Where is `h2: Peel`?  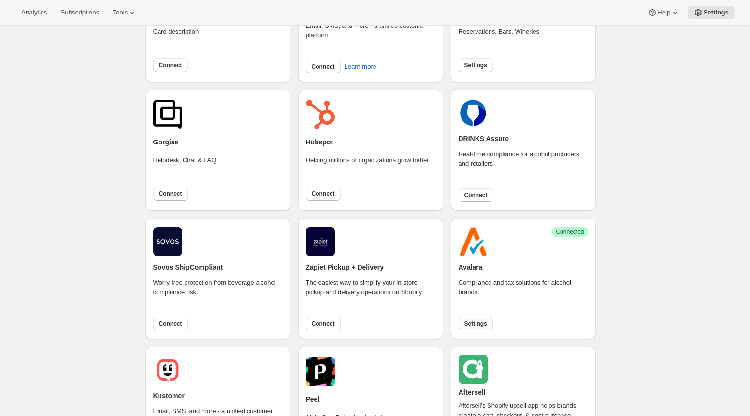
h2: Peel is located at coordinates (313, 399).